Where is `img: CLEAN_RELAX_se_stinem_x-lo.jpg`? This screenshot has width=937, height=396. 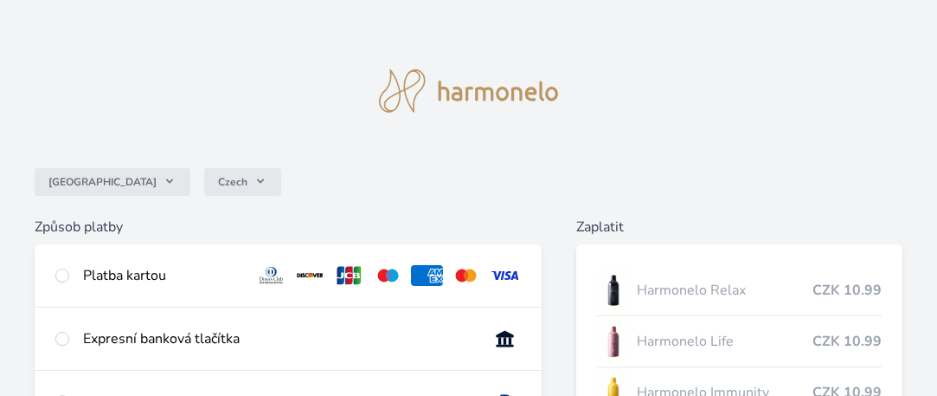 img: CLEAN_RELAX_se_stinem_x-lo.jpg is located at coordinates (614, 290).